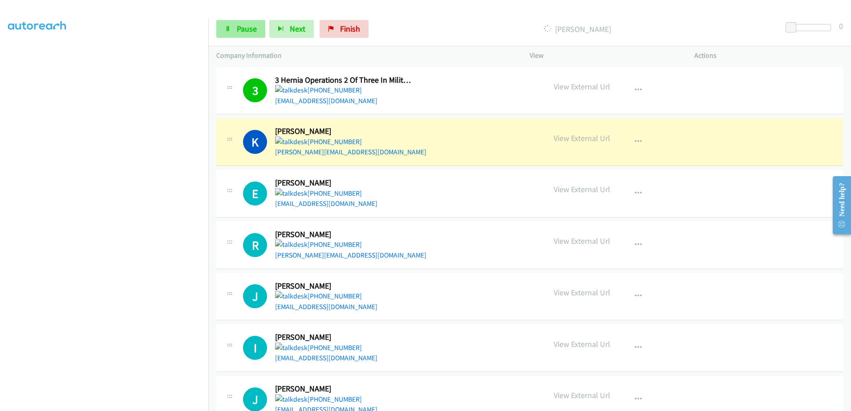 The height and width of the screenshot is (411, 851). I want to click on h1: R, so click(255, 245).